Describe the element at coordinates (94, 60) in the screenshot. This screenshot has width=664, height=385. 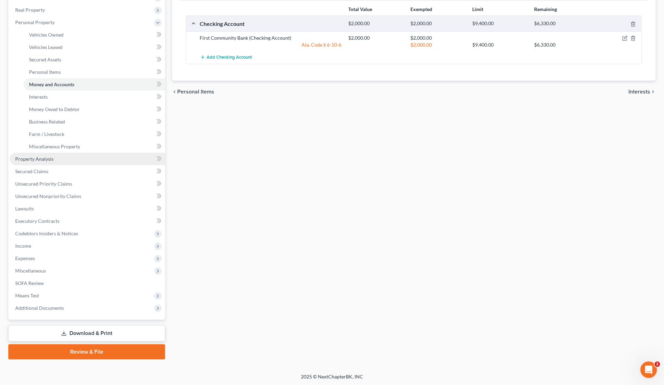
I see `a: Secured Assets` at that location.